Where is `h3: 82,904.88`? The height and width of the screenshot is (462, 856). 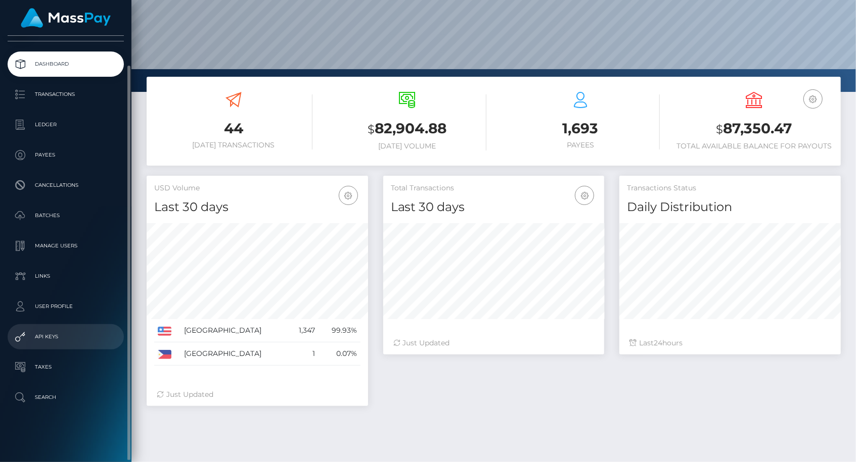 h3: 82,904.88 is located at coordinates (406, 129).